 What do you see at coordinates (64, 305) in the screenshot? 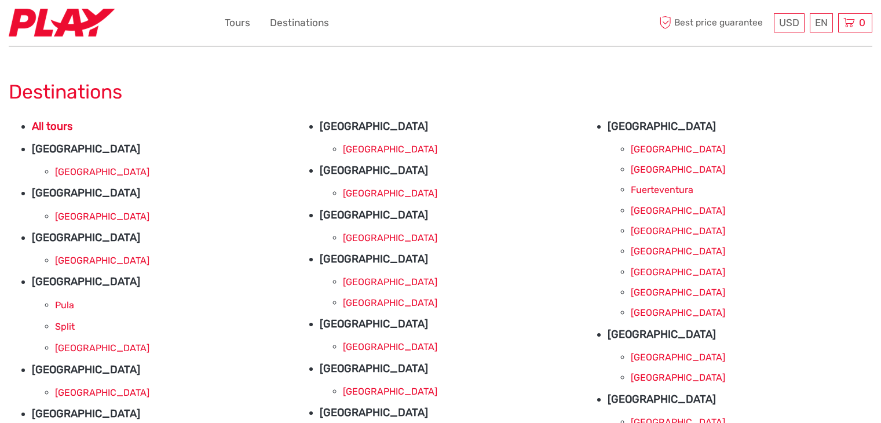
I see `a: Pula` at bounding box center [64, 305].